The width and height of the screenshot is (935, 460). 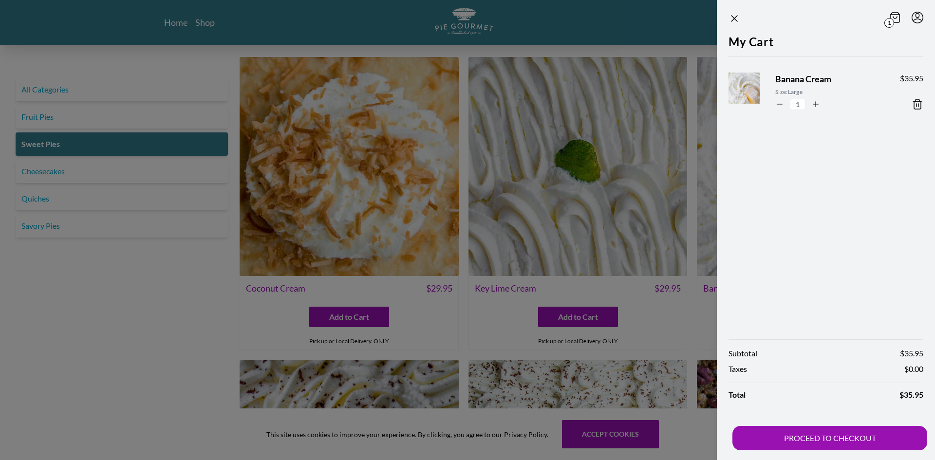 I want to click on span: $ 0.00, so click(x=913, y=369).